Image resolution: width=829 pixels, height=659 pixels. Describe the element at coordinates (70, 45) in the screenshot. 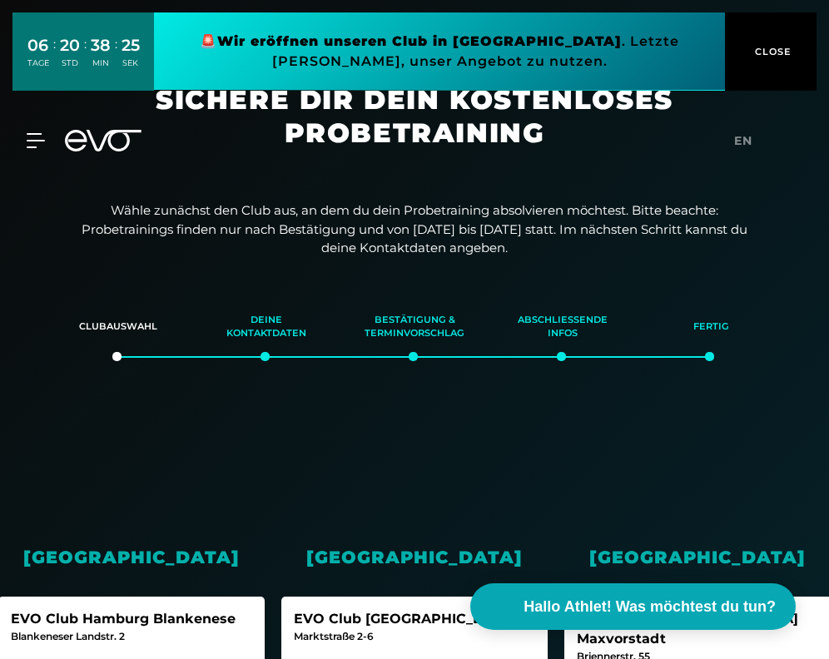

I see `div: 20` at that location.